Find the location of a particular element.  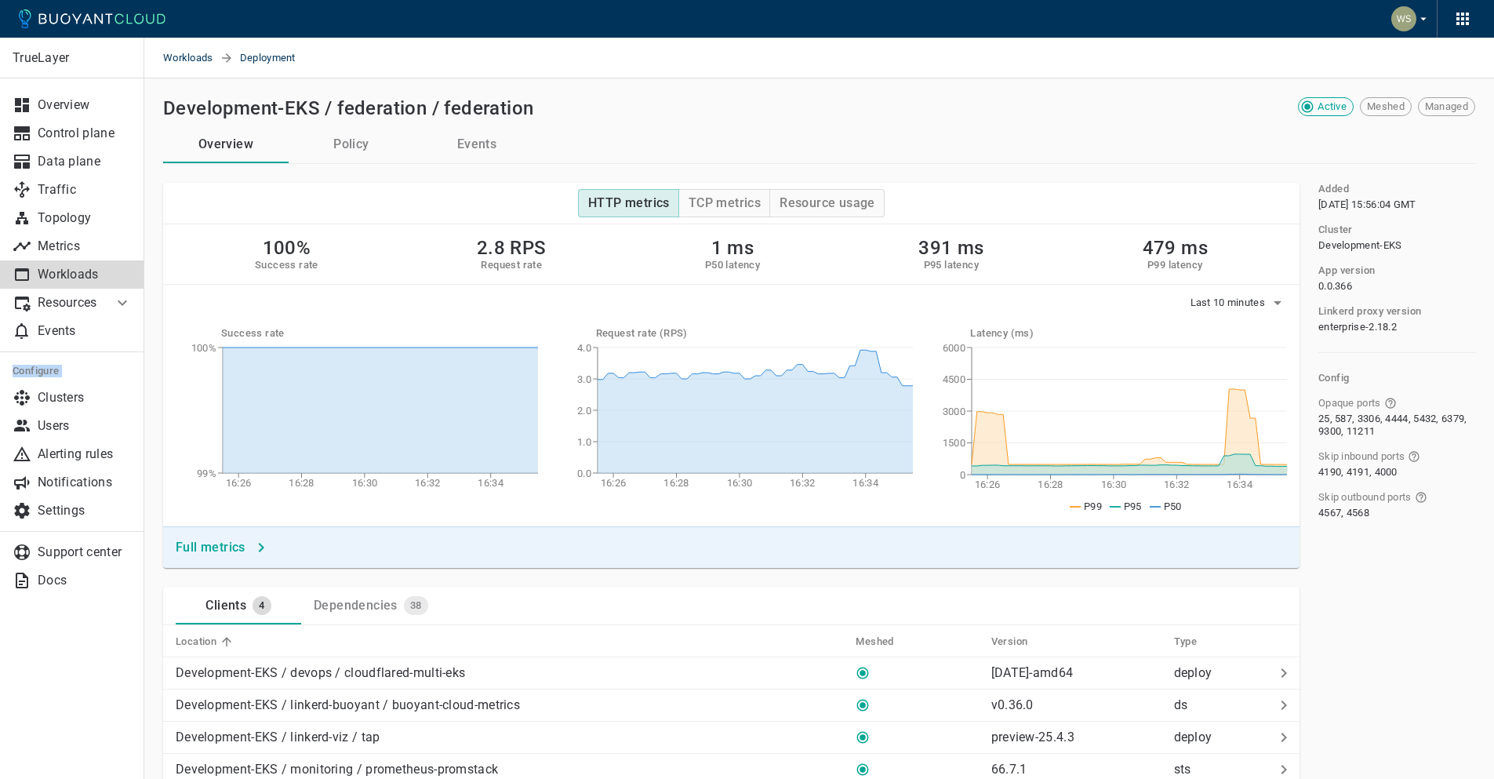

span: Meshed is located at coordinates (1386, 107).